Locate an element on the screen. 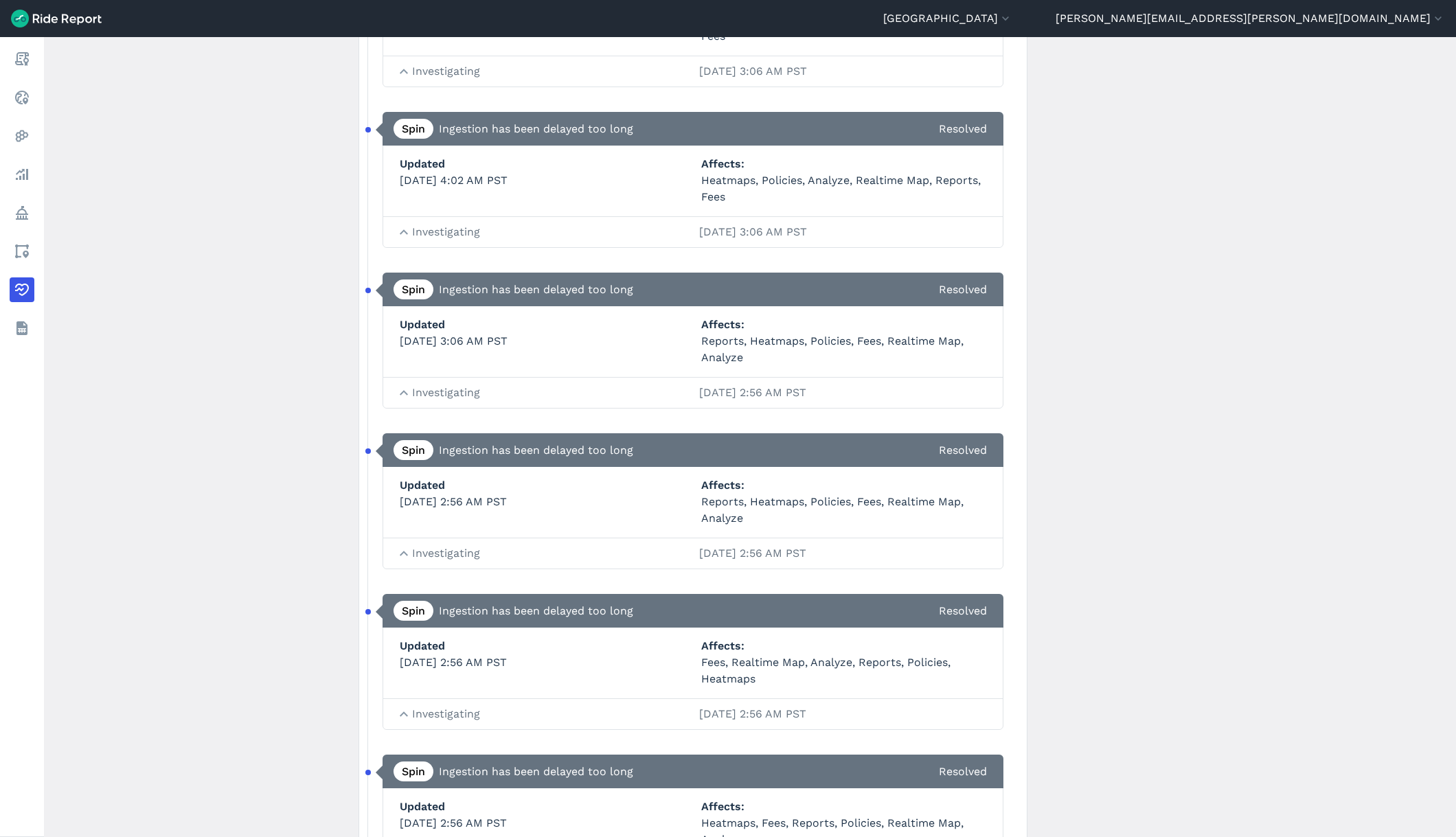  a: Datasets is located at coordinates (22, 328).